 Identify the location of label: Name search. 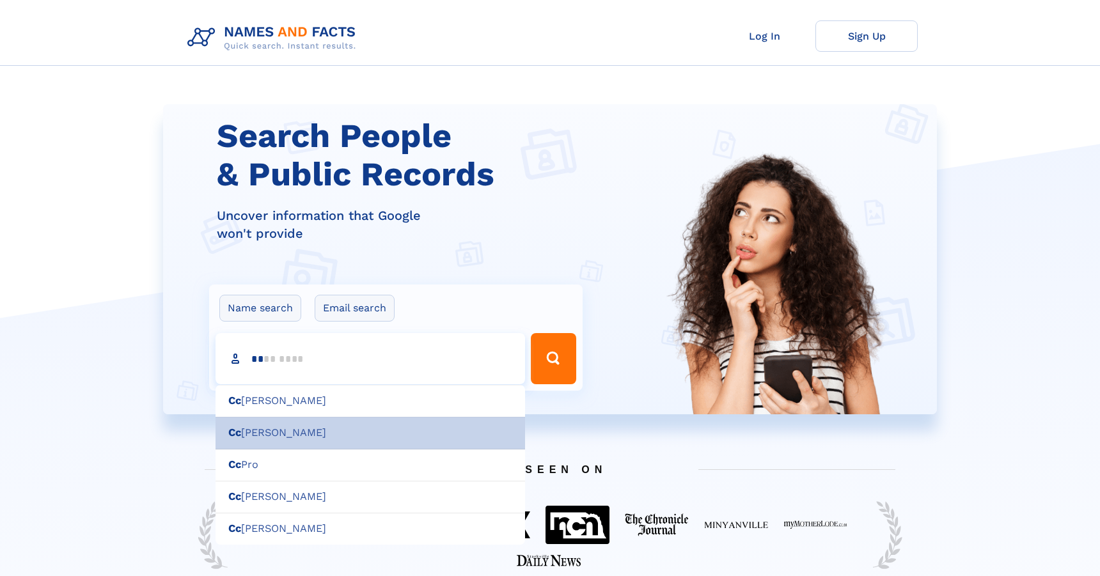
(260, 308).